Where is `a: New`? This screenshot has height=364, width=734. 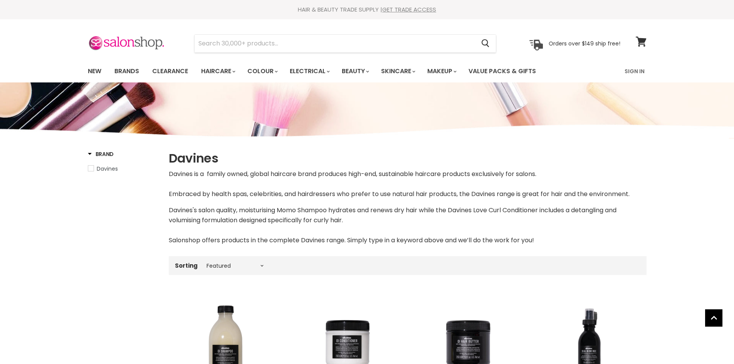
a: New is located at coordinates (94, 71).